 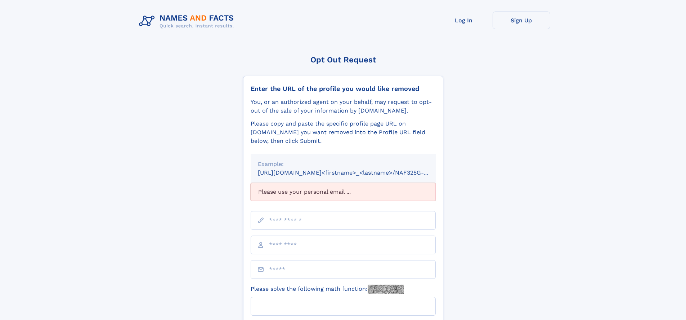 What do you see at coordinates (343, 106) in the screenshot?
I see `div: You, or an authorized agent on your behalf, may request to opt-out of the sale of your informatio...` at bounding box center [343, 106].